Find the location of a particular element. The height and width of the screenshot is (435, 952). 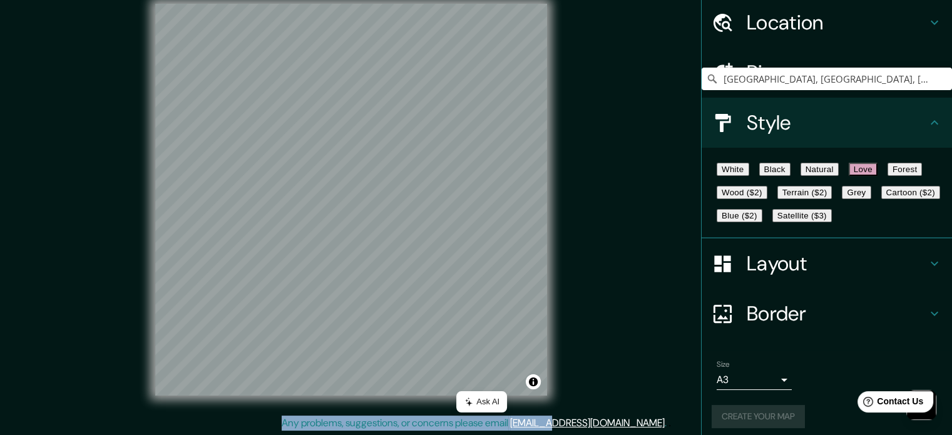

button: Grey is located at coordinates (856, 192).